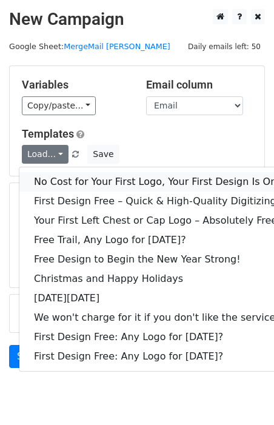 Image resolution: width=274 pixels, height=425 pixels. Describe the element at coordinates (244, 396) in the screenshot. I see `div: Chat Widget` at that location.